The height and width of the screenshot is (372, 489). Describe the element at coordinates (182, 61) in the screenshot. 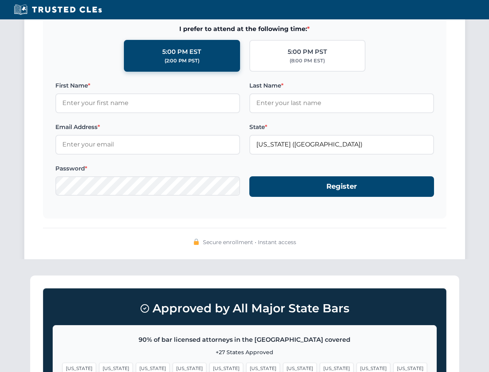

I see `div: (2:00 PM PST)` at that location.